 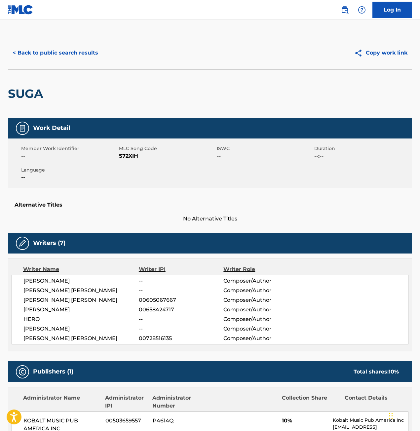 I want to click on span: ISWC, so click(x=265, y=148).